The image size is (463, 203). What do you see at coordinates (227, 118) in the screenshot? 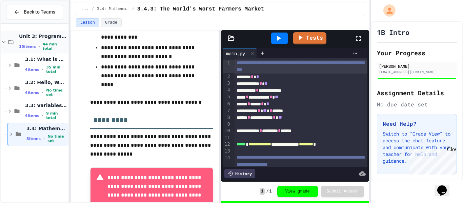
I see `div: 8` at bounding box center [227, 118].